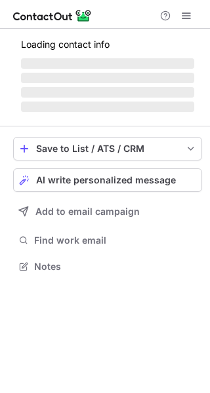 This screenshot has width=210, height=393. What do you see at coordinates (107, 212) in the screenshot?
I see `button: Add to email campaign` at bounding box center [107, 212].